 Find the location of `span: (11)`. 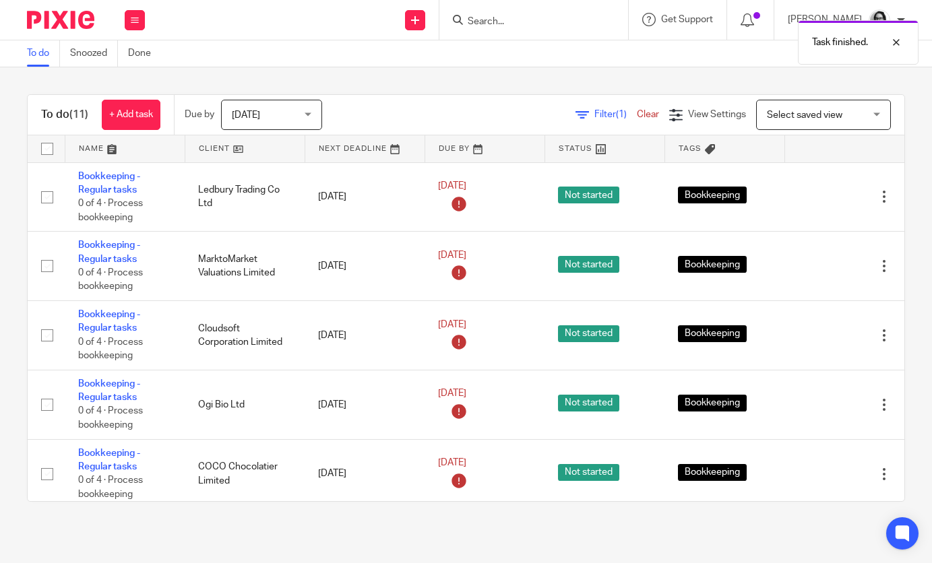

span: (11) is located at coordinates (79, 115).